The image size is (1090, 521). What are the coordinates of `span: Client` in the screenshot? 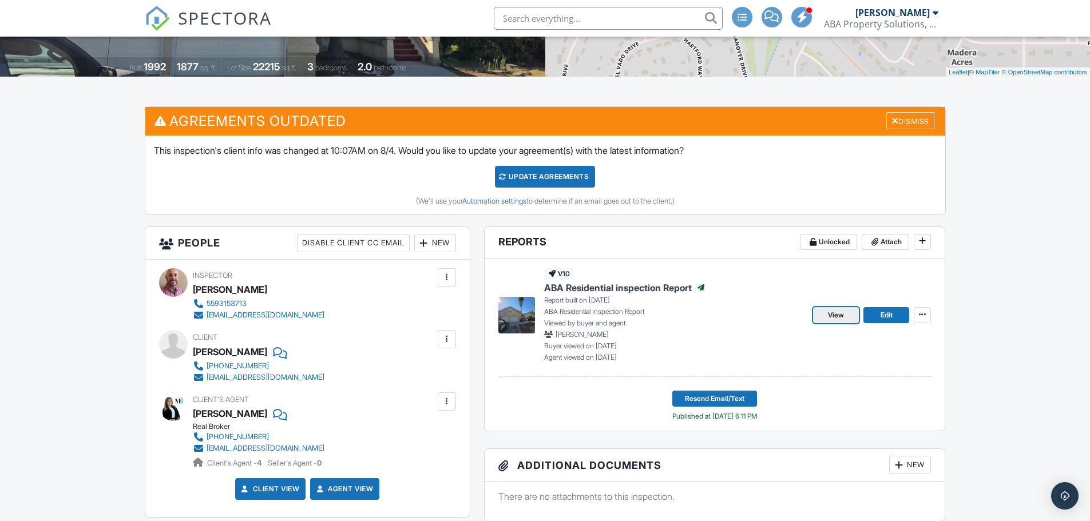 It's located at (205, 337).